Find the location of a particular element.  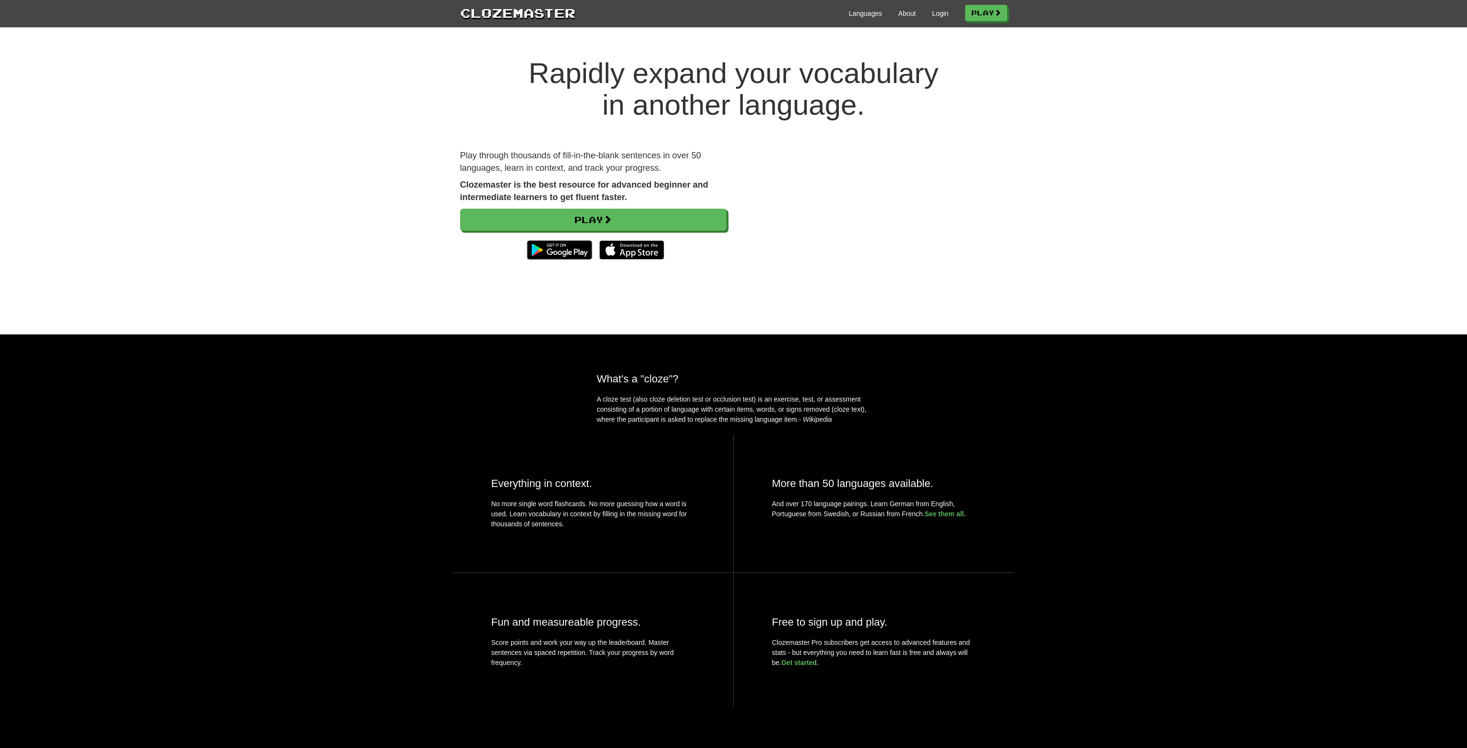

a: Clozemaster is located at coordinates (518, 12).